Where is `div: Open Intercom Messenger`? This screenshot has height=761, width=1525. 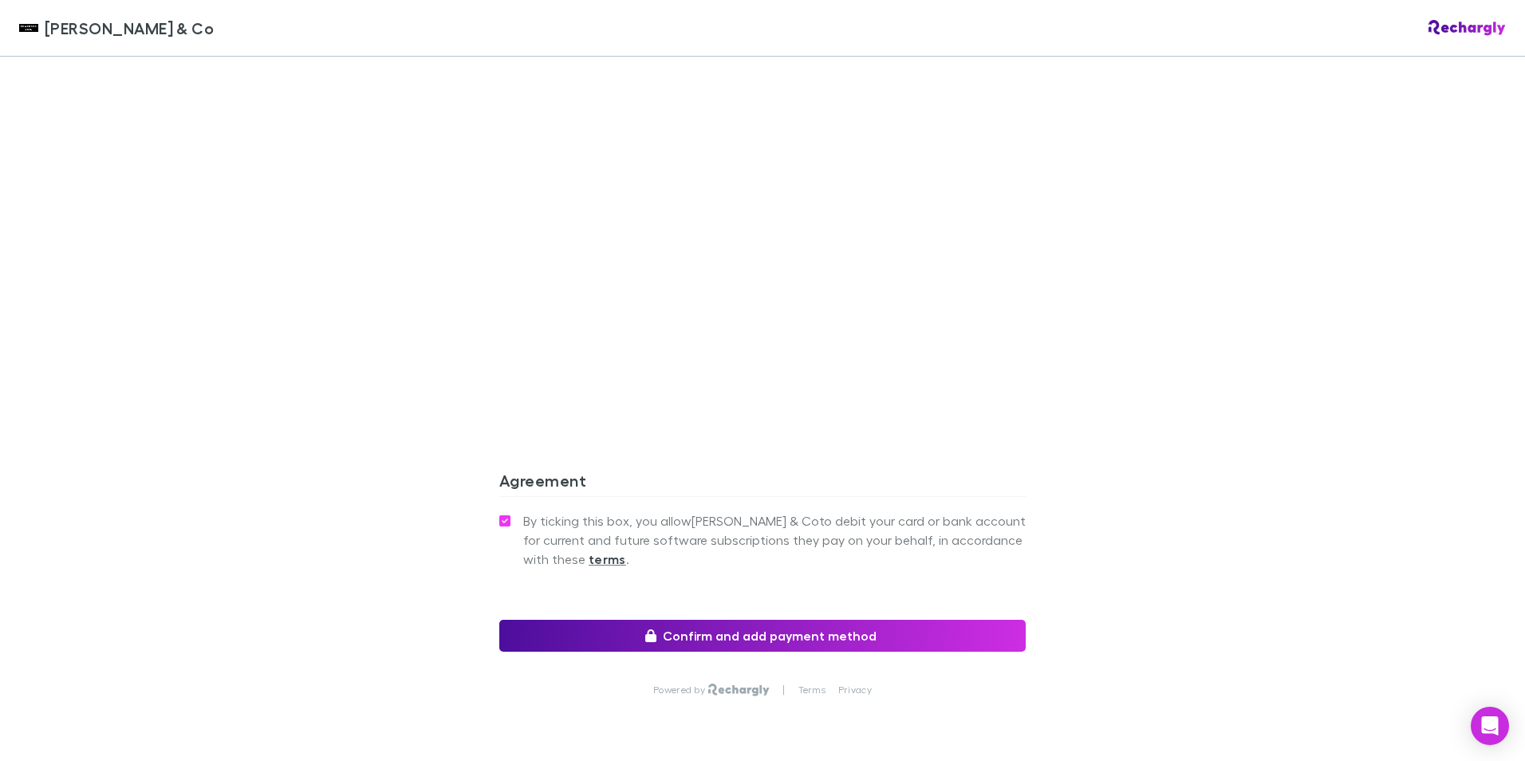
div: Open Intercom Messenger is located at coordinates (1490, 726).